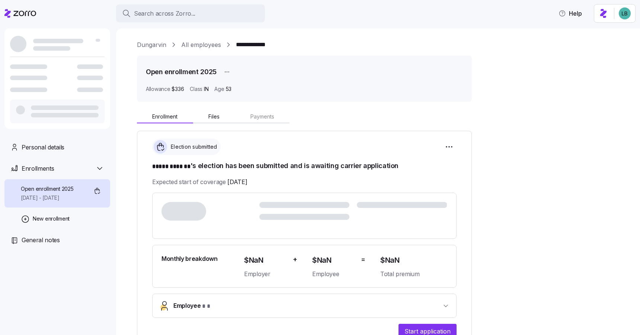  I want to click on span: Personal details, so click(43, 147).